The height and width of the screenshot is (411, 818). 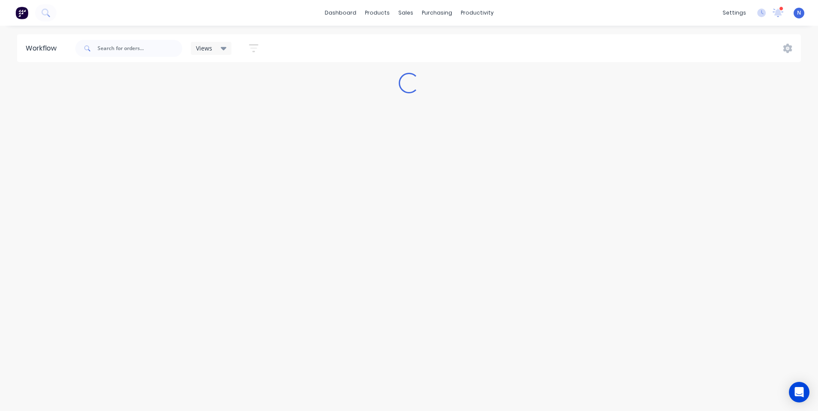 I want to click on a: dashboard, so click(x=341, y=13).